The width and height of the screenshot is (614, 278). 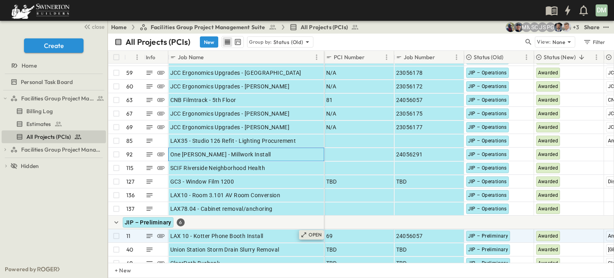 I want to click on p: Status (New), so click(x=560, y=57).